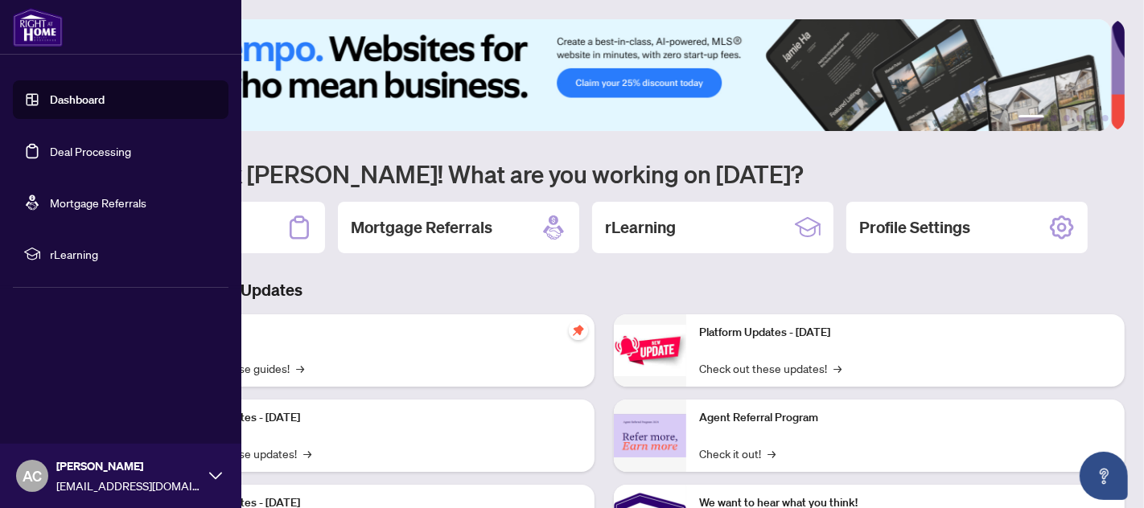  I want to click on a: Deal Processing, so click(90, 151).